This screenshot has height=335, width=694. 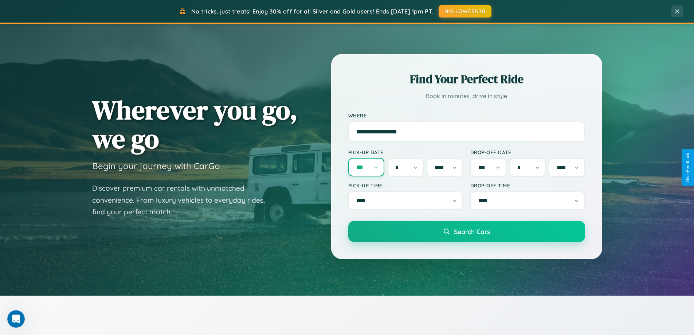 I want to click on label: Pick-up Date, so click(x=406, y=152).